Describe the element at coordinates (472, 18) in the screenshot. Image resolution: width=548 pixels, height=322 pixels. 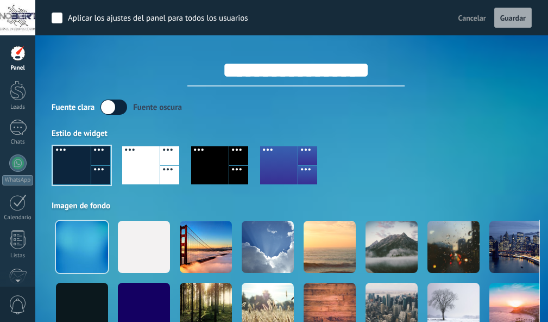
I see `button: Cancelar` at that location.